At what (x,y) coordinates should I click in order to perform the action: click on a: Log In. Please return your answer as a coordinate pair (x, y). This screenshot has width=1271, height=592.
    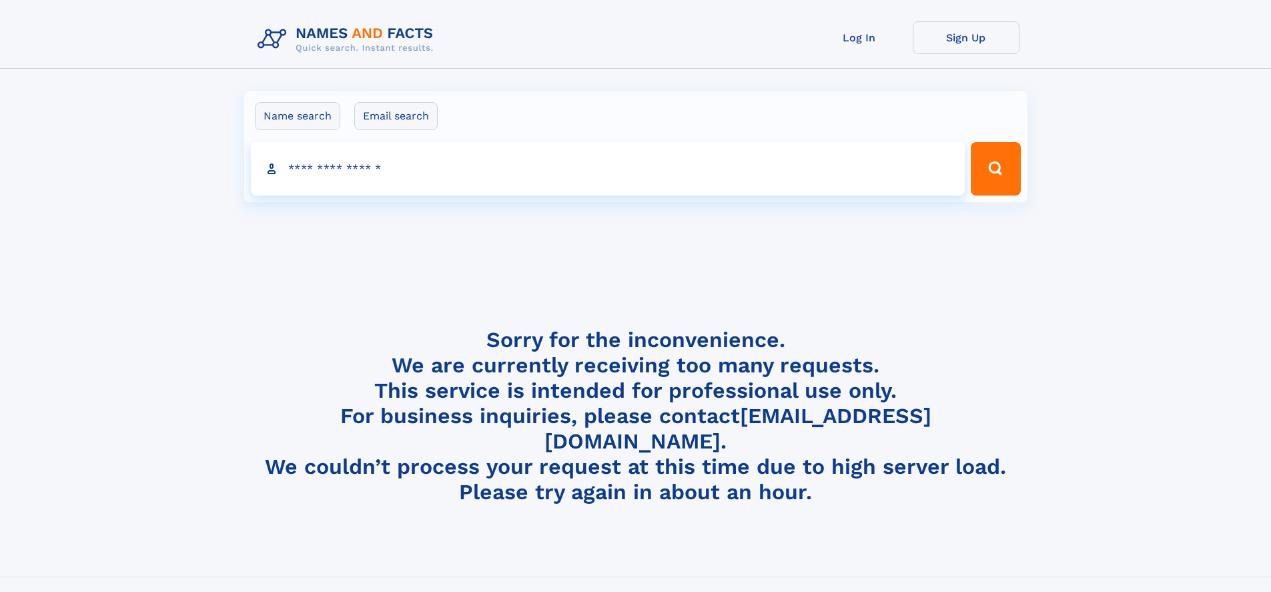
    Looking at the image, I should click on (859, 37).